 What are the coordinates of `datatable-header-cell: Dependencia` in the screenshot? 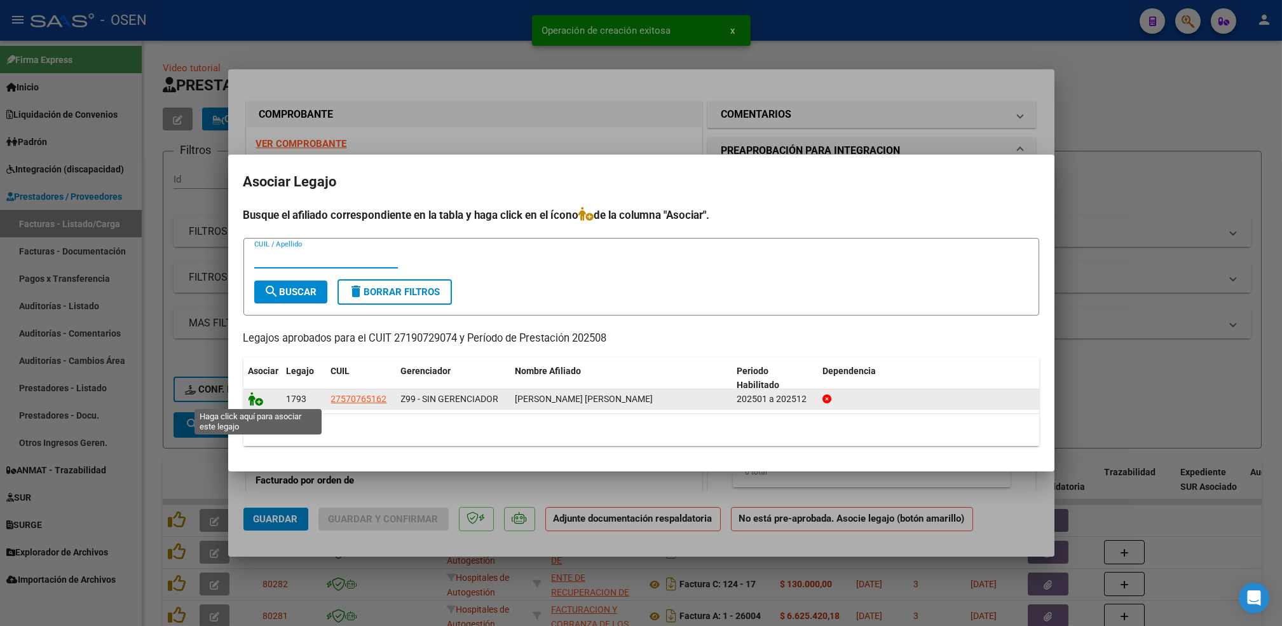 It's located at (928, 378).